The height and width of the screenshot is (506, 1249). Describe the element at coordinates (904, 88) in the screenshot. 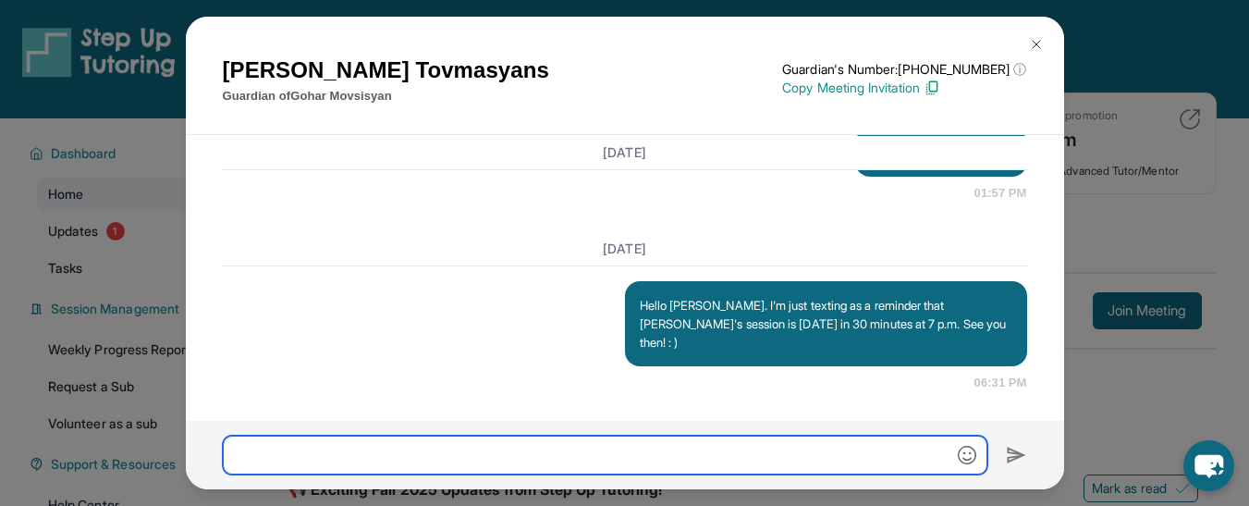

I see `p: Copy Meeting Invitation` at that location.